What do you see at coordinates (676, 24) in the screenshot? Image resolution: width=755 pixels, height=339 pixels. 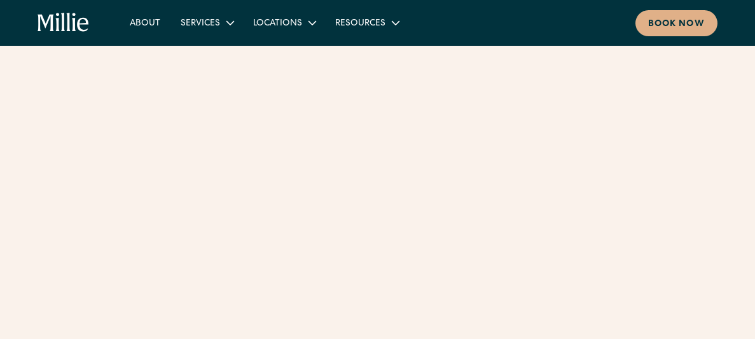 I see `div: Book now` at bounding box center [676, 24].